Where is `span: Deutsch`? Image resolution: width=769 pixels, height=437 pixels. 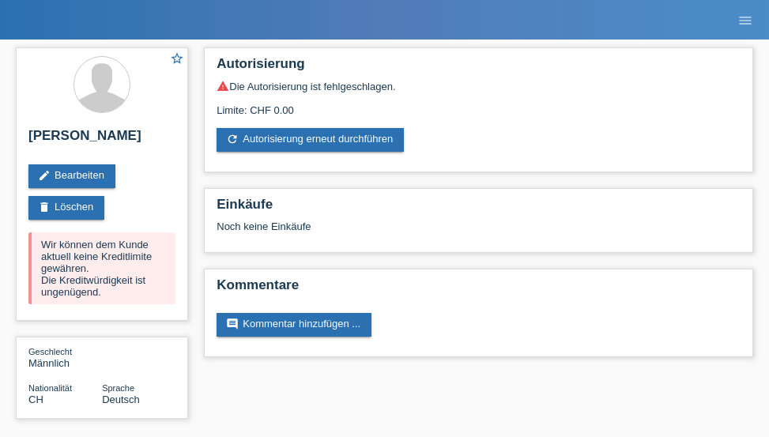
span: Deutsch is located at coordinates (121, 399).